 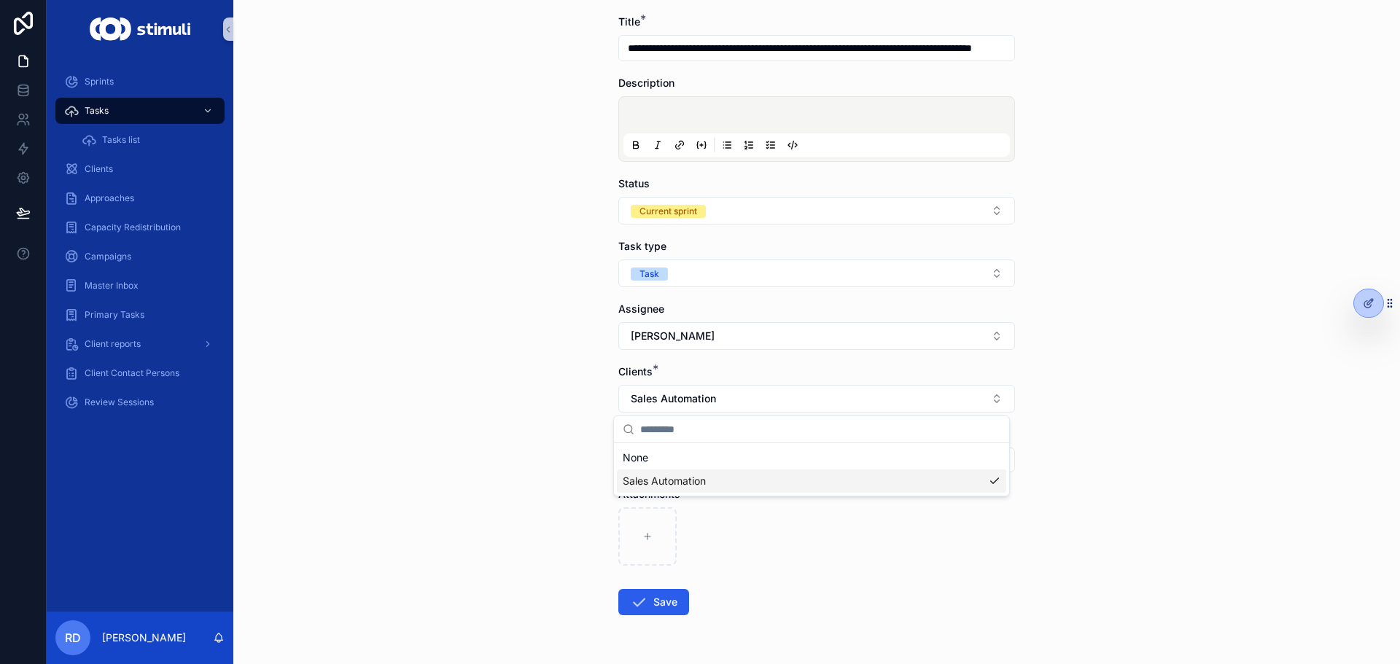 What do you see at coordinates (140, 402) in the screenshot?
I see `a: Review Sessions` at bounding box center [140, 402].